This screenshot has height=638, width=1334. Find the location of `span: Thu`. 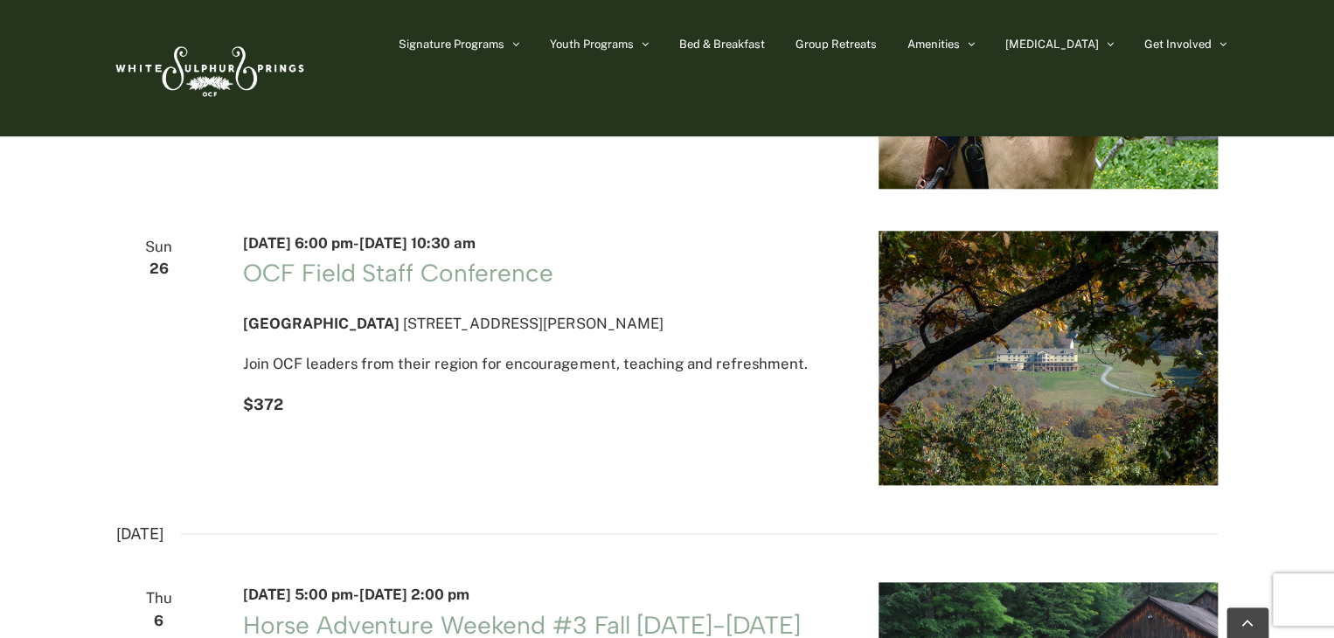

span: Thu is located at coordinates (158, 598).